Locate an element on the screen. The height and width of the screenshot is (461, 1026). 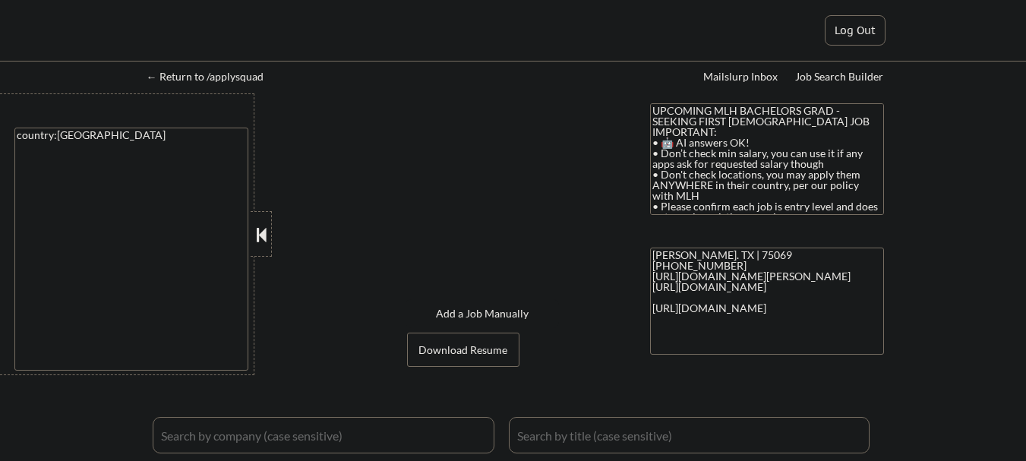
div: Mailslurp Inbox is located at coordinates (741, 77).